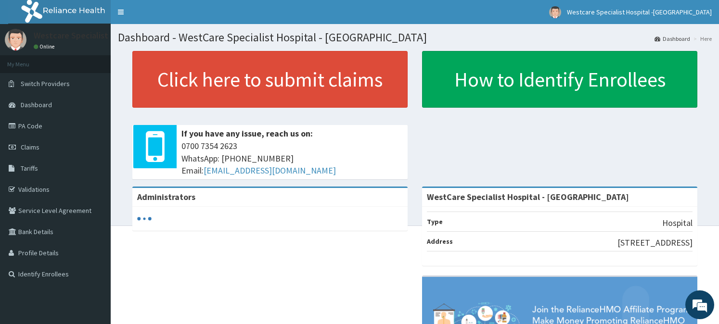 The width and height of the screenshot is (719, 324). Describe the element at coordinates (29, 168) in the screenshot. I see `span: Tariffs` at that location.